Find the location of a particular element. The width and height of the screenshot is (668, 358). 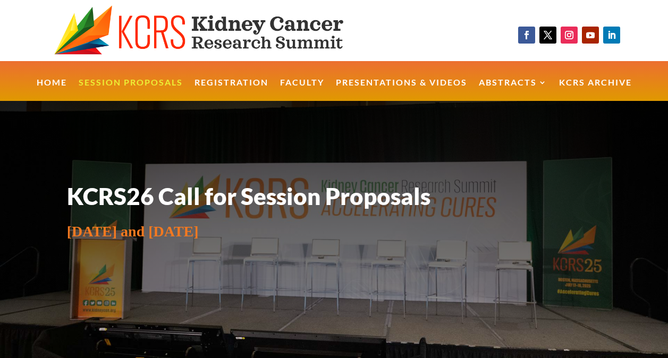

a: Registration is located at coordinates (231, 90).